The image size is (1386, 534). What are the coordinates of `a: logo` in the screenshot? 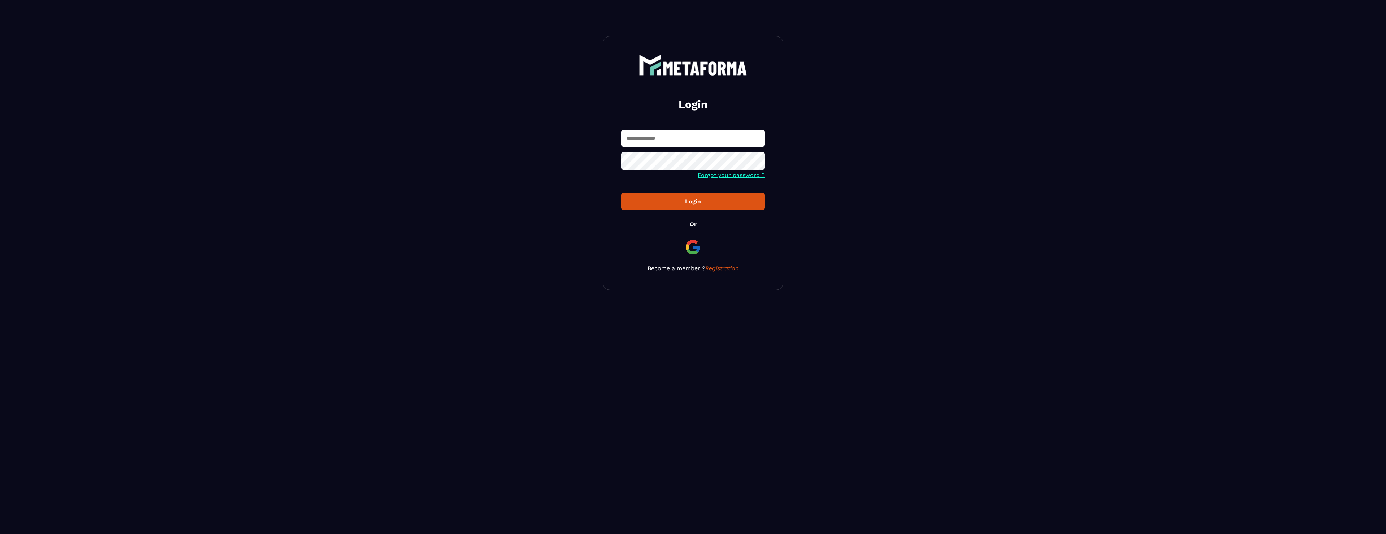 It's located at (693, 65).